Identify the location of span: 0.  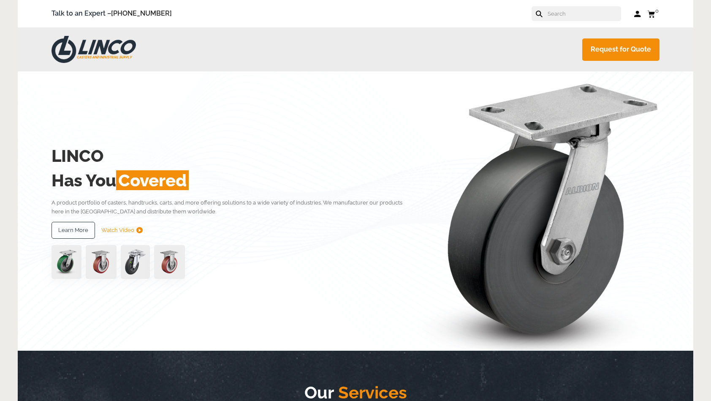
(657, 11).